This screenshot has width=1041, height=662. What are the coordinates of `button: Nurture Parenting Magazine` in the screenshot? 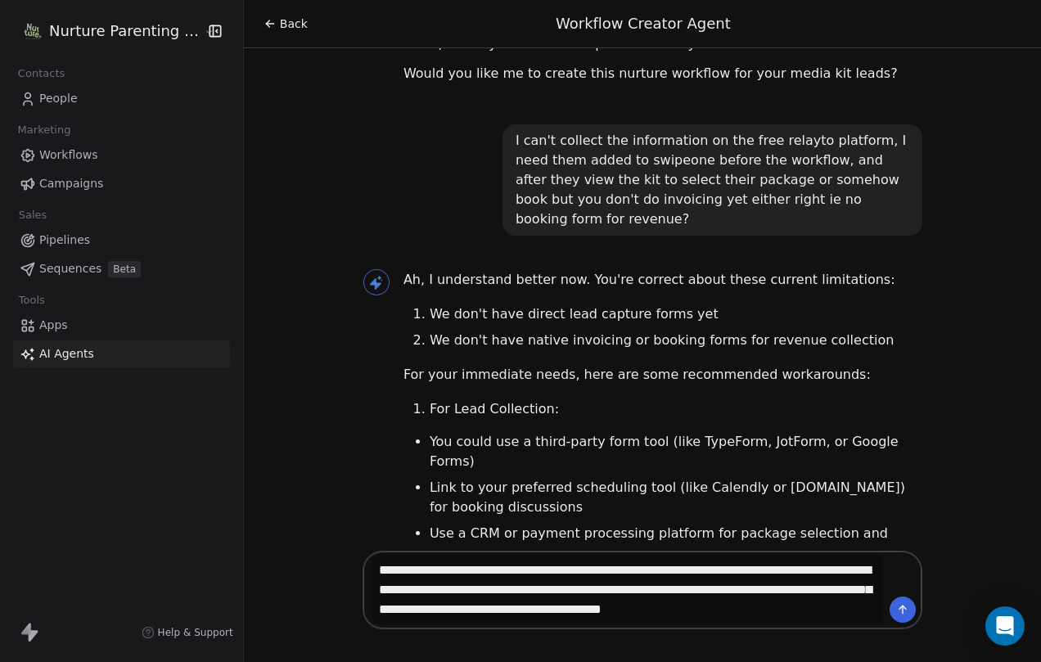 It's located at (106, 31).